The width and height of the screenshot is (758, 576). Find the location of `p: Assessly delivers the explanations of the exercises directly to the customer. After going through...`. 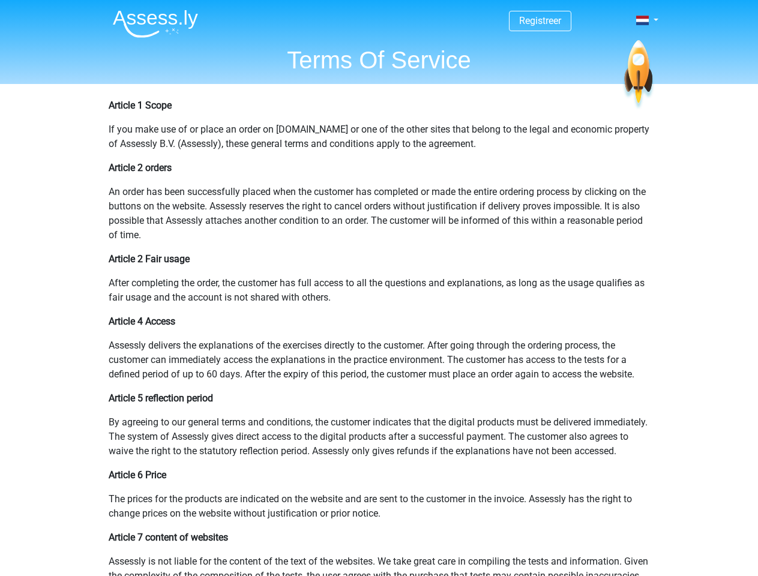

p: Assessly delivers the explanations of the exercises directly to the customer. After going through... is located at coordinates (379, 360).